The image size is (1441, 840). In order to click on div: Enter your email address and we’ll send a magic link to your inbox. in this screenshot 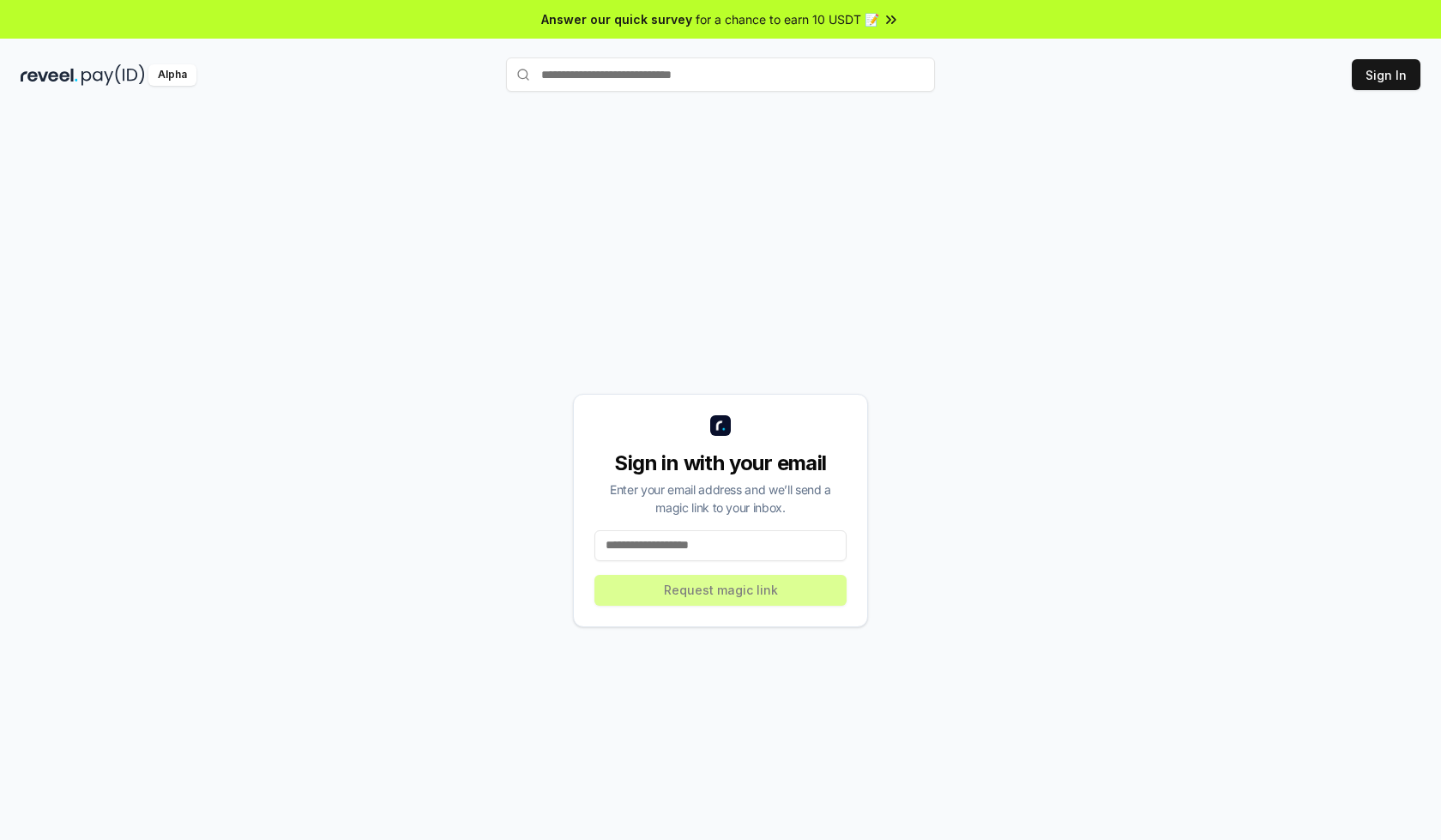, I will do `click(721, 498)`.